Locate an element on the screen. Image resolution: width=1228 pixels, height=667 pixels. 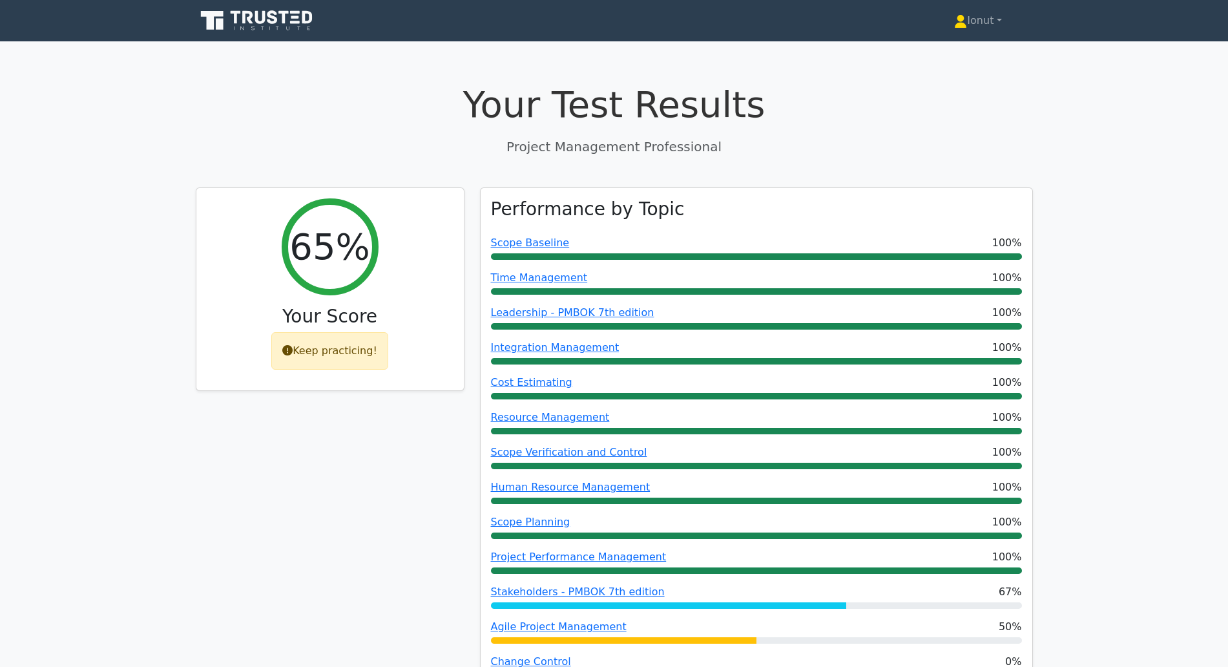
h1: Your Test Results is located at coordinates (615, 104).